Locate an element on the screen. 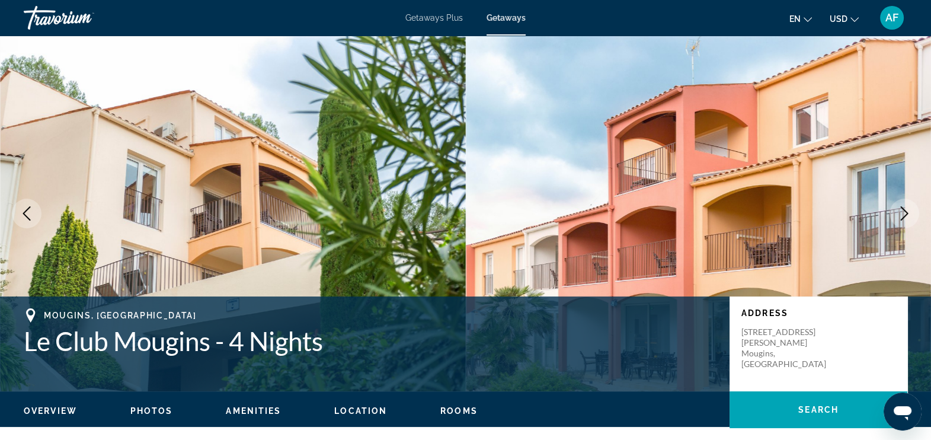 The image size is (931, 440). button: Amenities is located at coordinates (253, 411).